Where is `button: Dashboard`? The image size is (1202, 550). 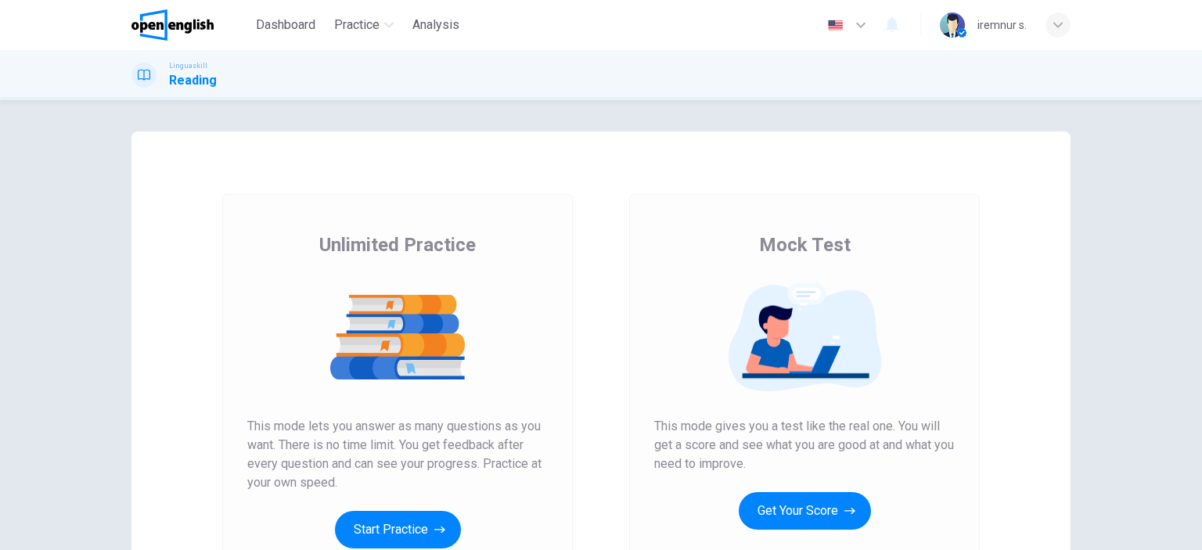
button: Dashboard is located at coordinates (286, 25).